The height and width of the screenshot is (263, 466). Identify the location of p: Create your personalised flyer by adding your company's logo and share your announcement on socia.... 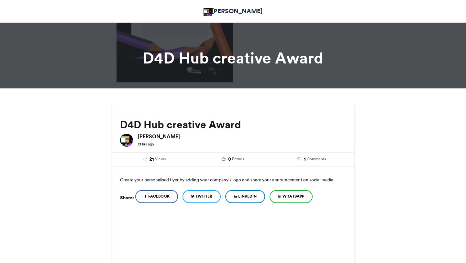
(233, 180).